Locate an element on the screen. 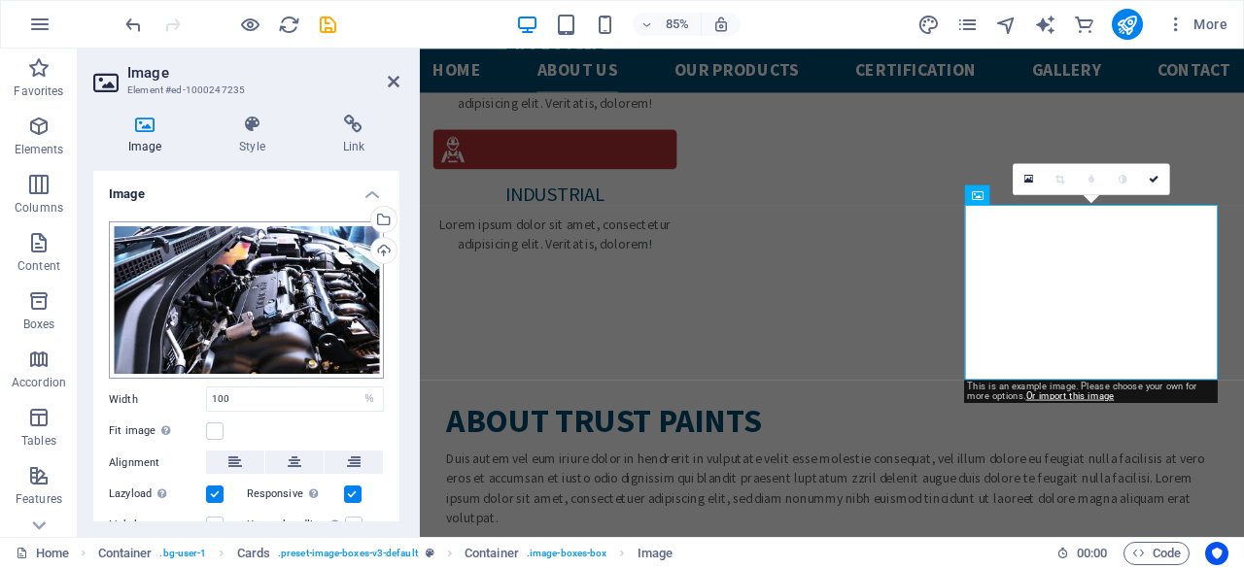  span: More is located at coordinates (1196, 24).